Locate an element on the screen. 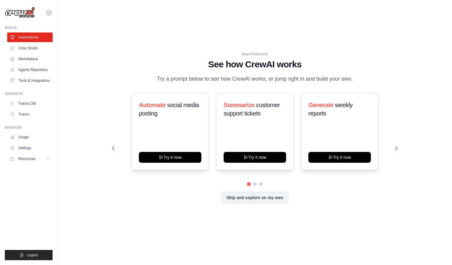 This screenshot has height=265, width=452. p: Try a prompt below to see how CrewAI works, or jump right in and build your own. is located at coordinates (255, 79).